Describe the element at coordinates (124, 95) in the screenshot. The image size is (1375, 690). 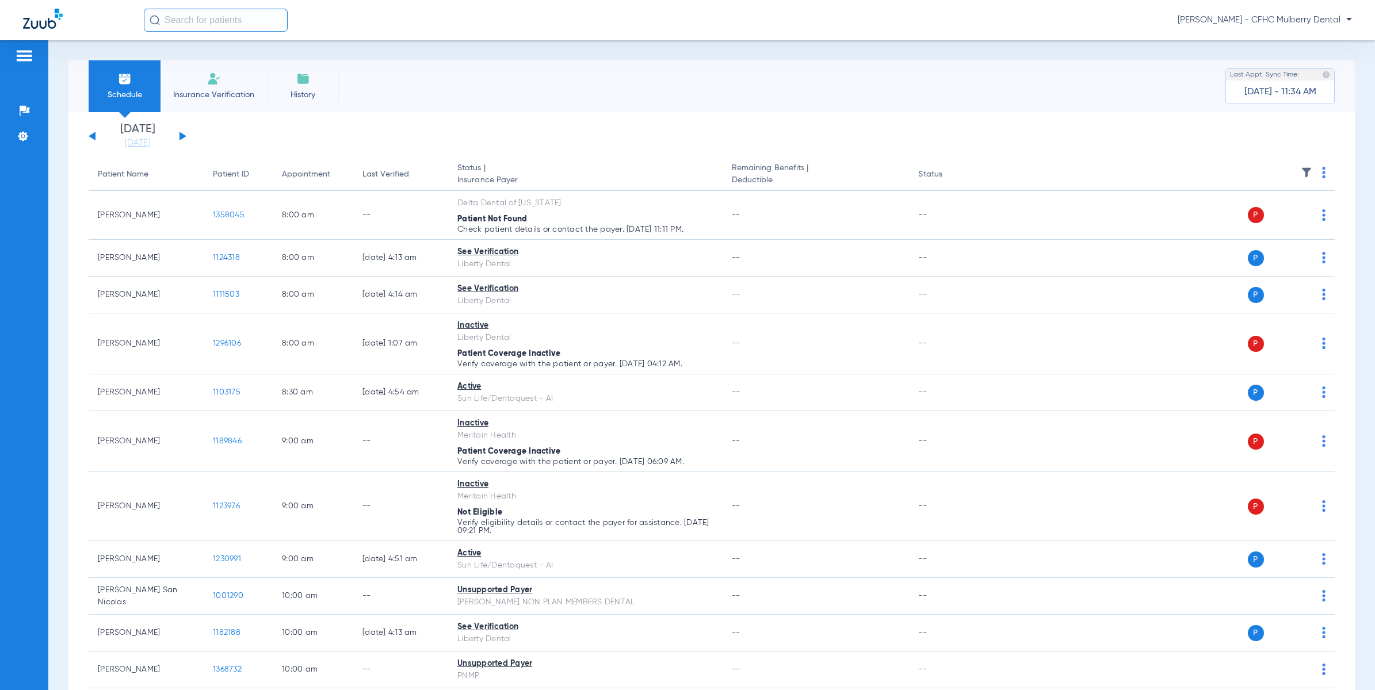
I see `span: Schedule` at that location.